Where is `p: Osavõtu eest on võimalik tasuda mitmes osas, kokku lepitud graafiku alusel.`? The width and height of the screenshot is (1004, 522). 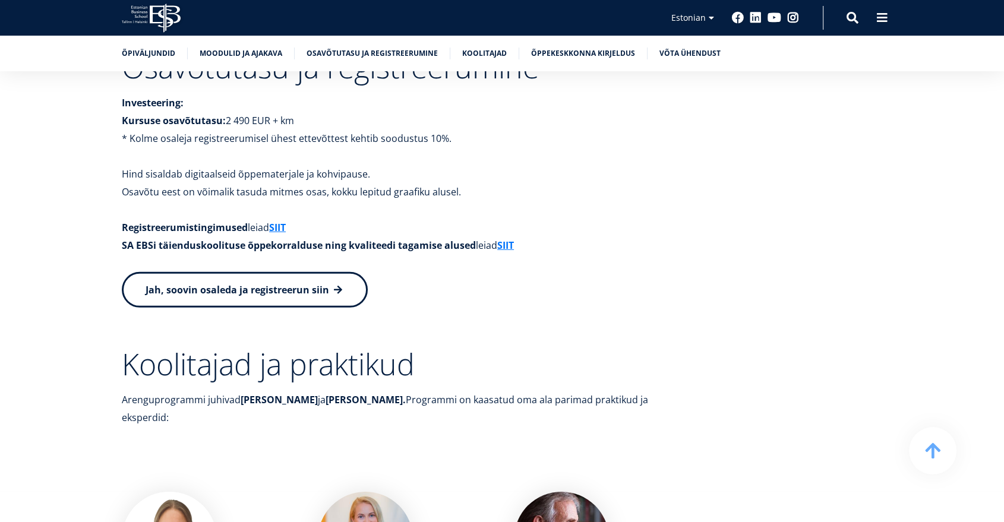
p: Osavõtu eest on võimalik tasuda mitmes osas, kokku lepitud graafiku alusel. is located at coordinates (404, 192).